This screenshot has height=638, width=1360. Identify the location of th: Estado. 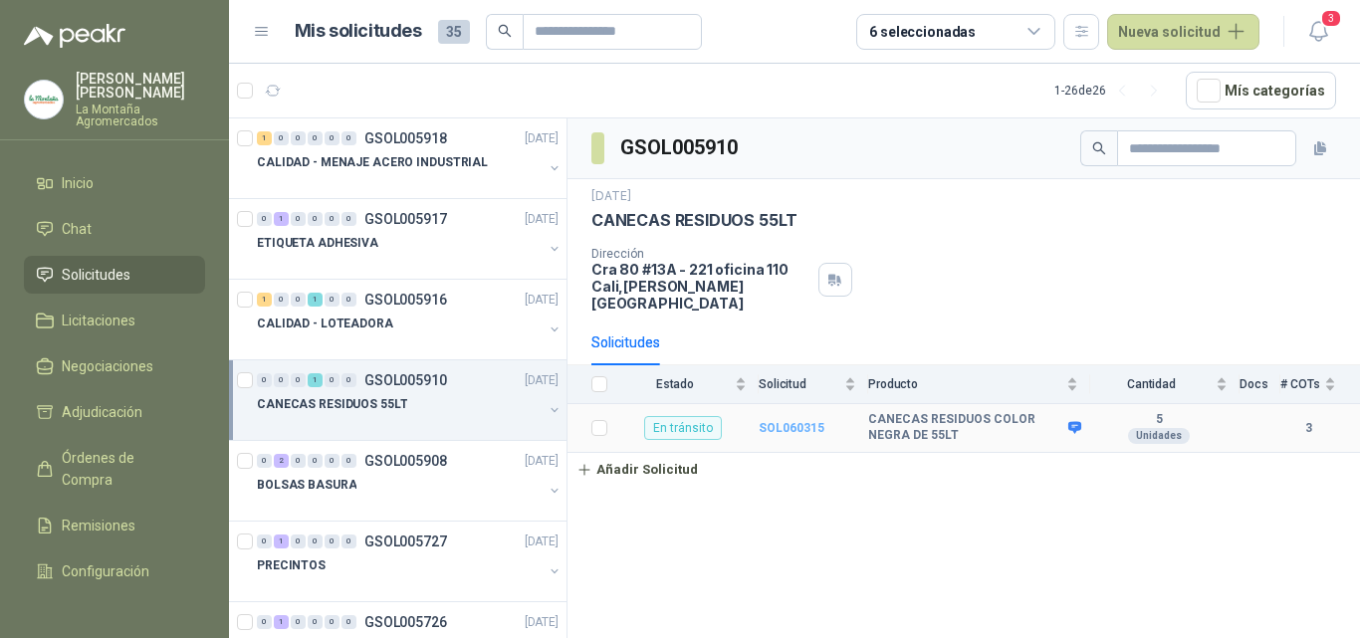
(689, 384).